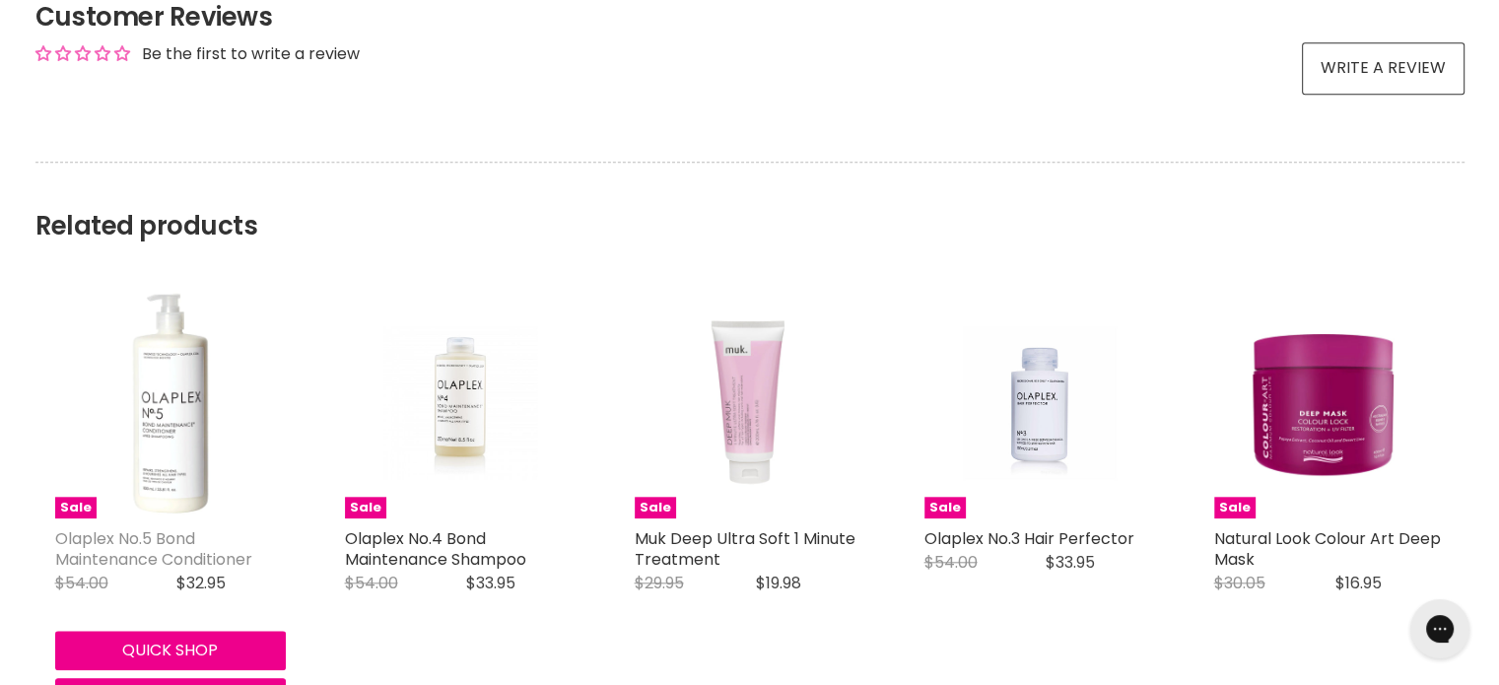 The image size is (1499, 685). Describe the element at coordinates (750, 403) in the screenshot. I see `a: Muk Deep Ultra Soft 1 Minute Treatment Sale` at that location.